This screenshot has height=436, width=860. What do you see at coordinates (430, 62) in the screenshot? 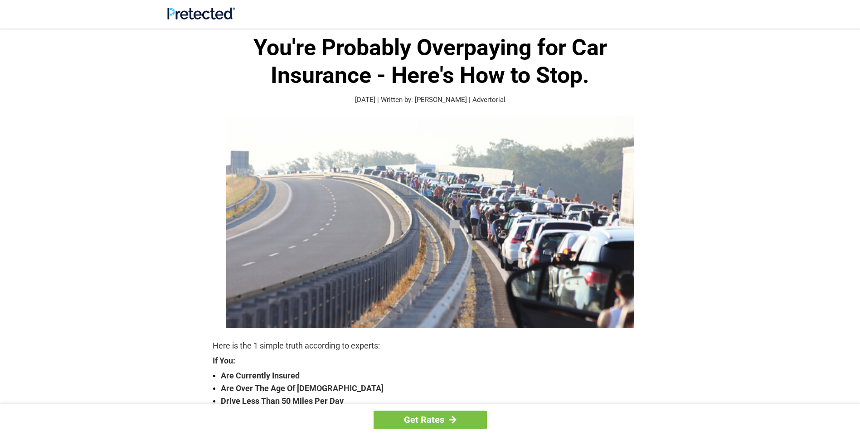
I see `h1: You're Probably Overpaying for Car Insurance - Here's How to Stop.` at bounding box center [430, 62].